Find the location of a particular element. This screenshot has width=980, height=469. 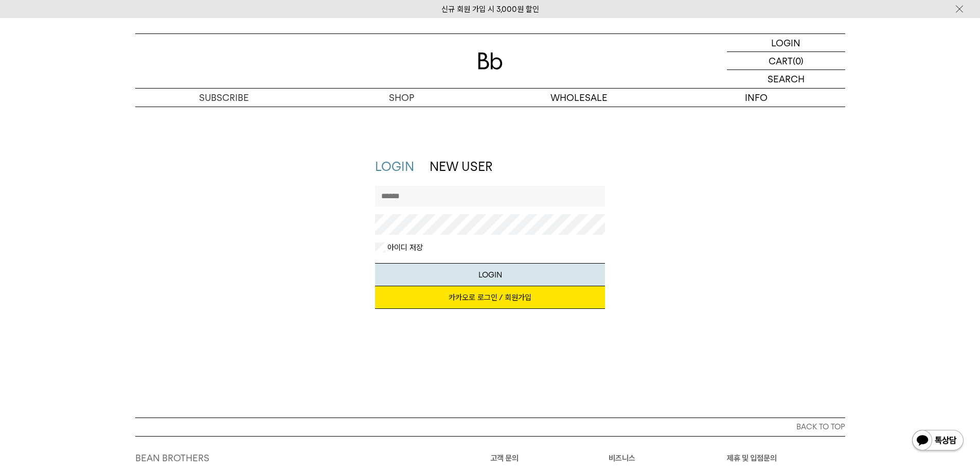

p: 고객 문의 is located at coordinates (550, 458).